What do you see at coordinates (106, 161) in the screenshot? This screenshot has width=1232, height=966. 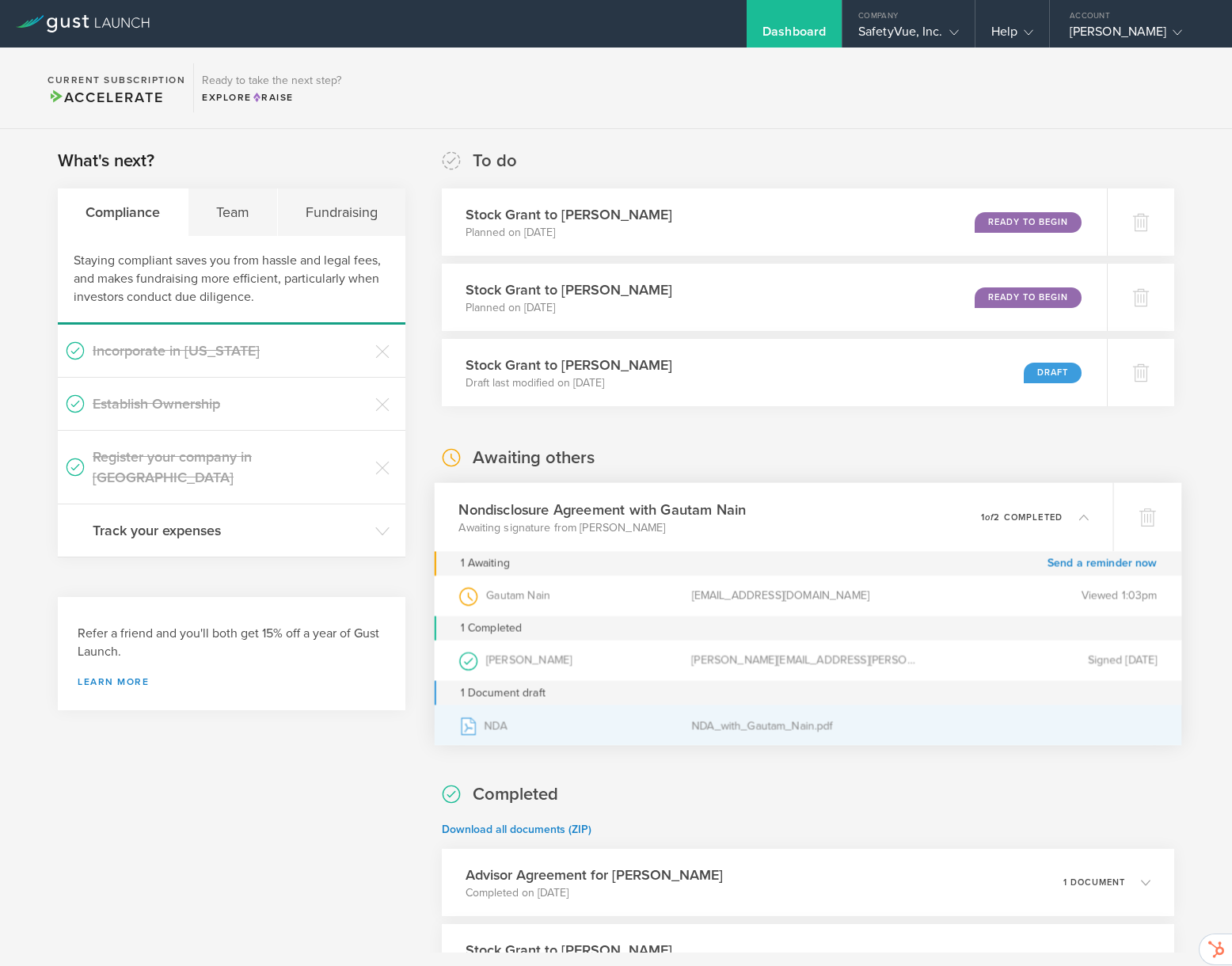 I see `h2: What's next?` at bounding box center [106, 161].